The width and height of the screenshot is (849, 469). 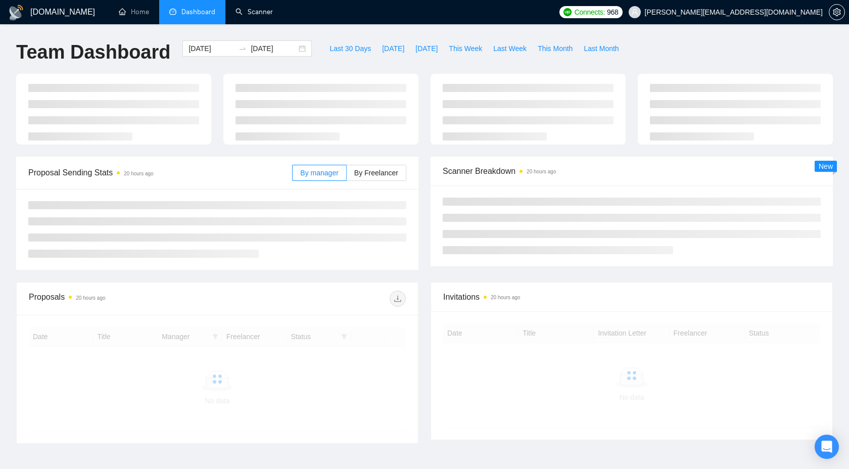 I want to click on span: Dashboard, so click(x=198, y=12).